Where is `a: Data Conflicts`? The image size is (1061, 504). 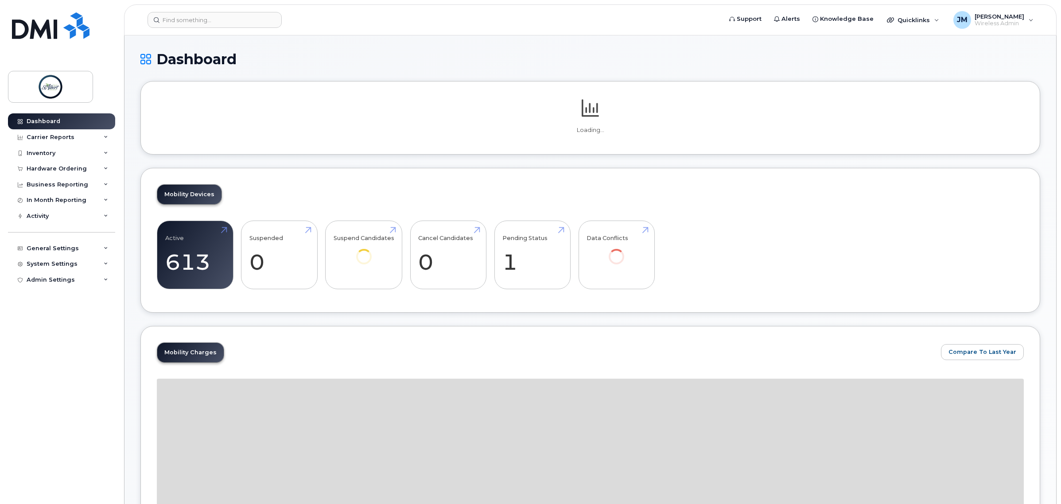 a: Data Conflicts is located at coordinates (616, 251).